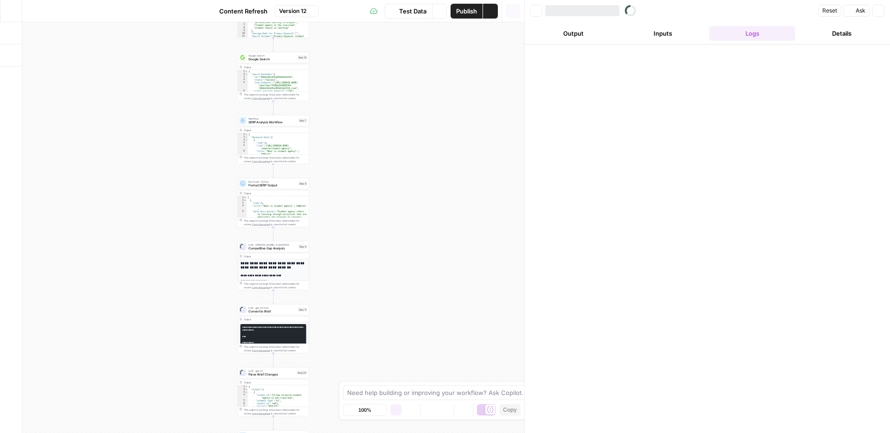 The width and height of the screenshot is (890, 433). What do you see at coordinates (239, 11) in the screenshot?
I see `button: Content Refresh` at bounding box center [239, 11].